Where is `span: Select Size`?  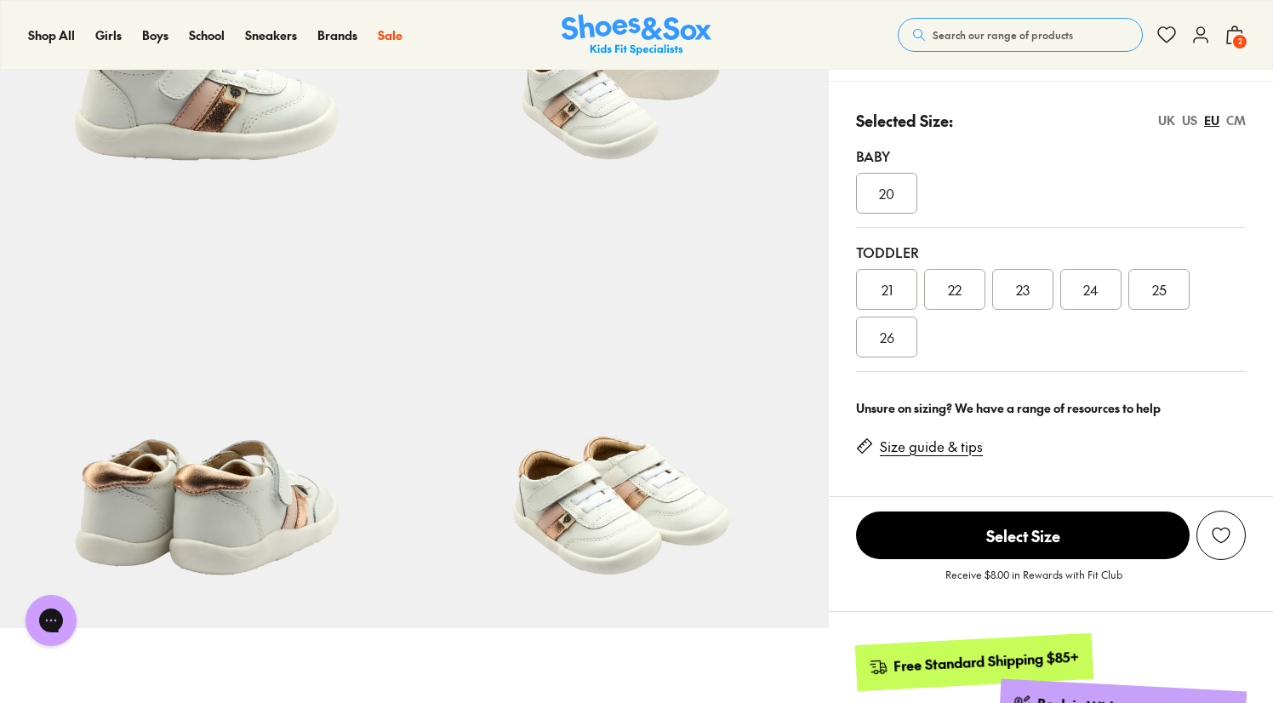 span: Select Size is located at coordinates (1023, 535).